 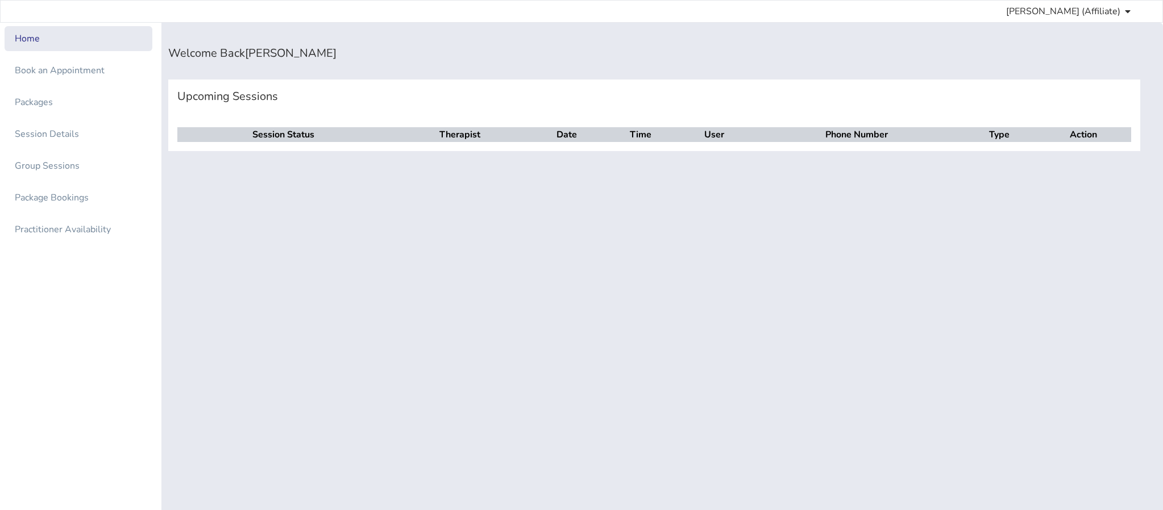 What do you see at coordinates (47, 134) in the screenshot?
I see `div: Session Details` at bounding box center [47, 134].